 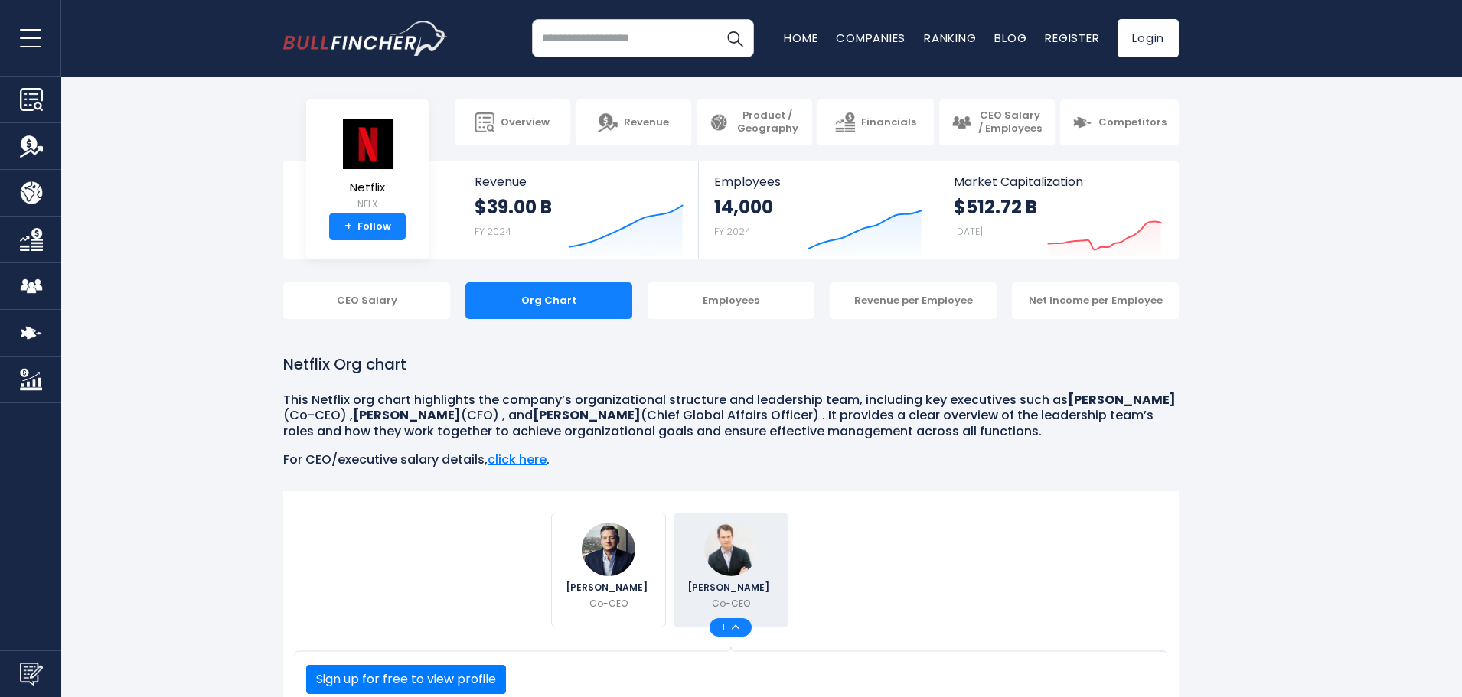 I want to click on div: CEO Salary, so click(x=367, y=301).